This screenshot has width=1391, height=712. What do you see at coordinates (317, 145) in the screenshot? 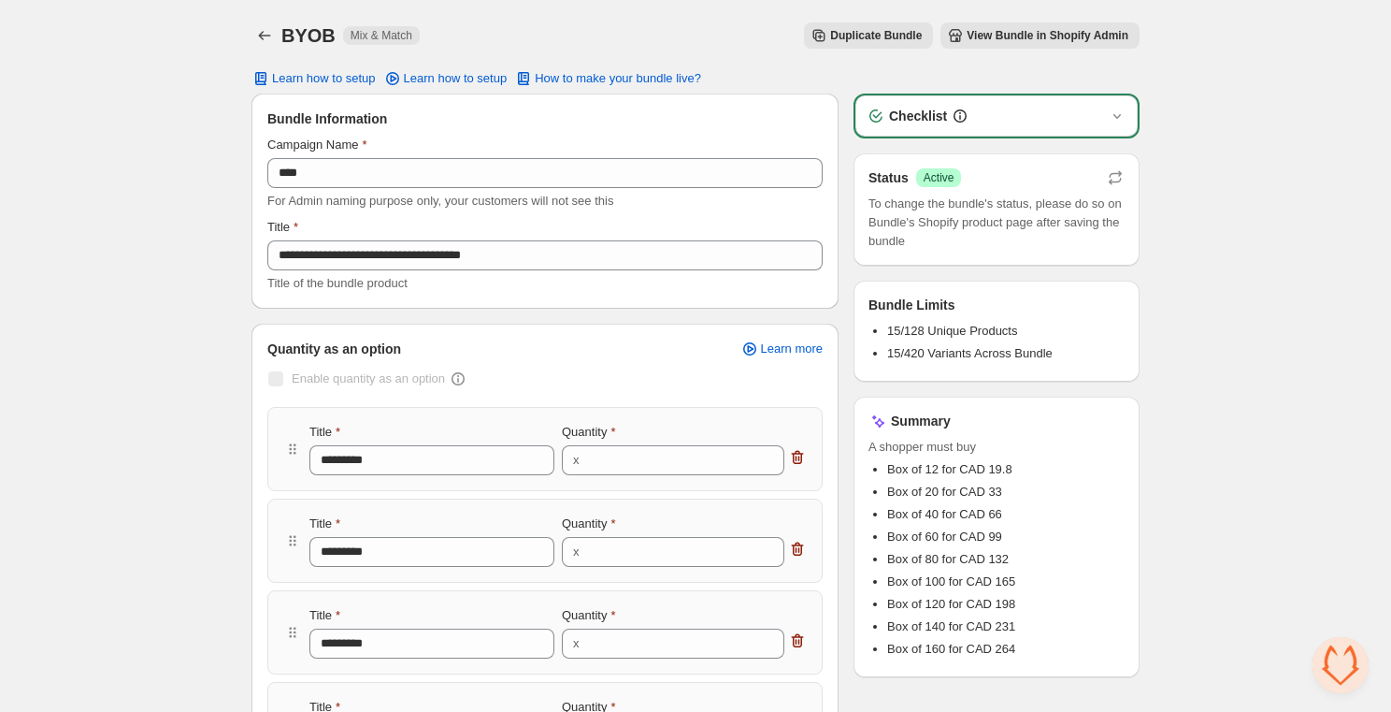
I see `label: Campaign Name` at bounding box center [317, 145].